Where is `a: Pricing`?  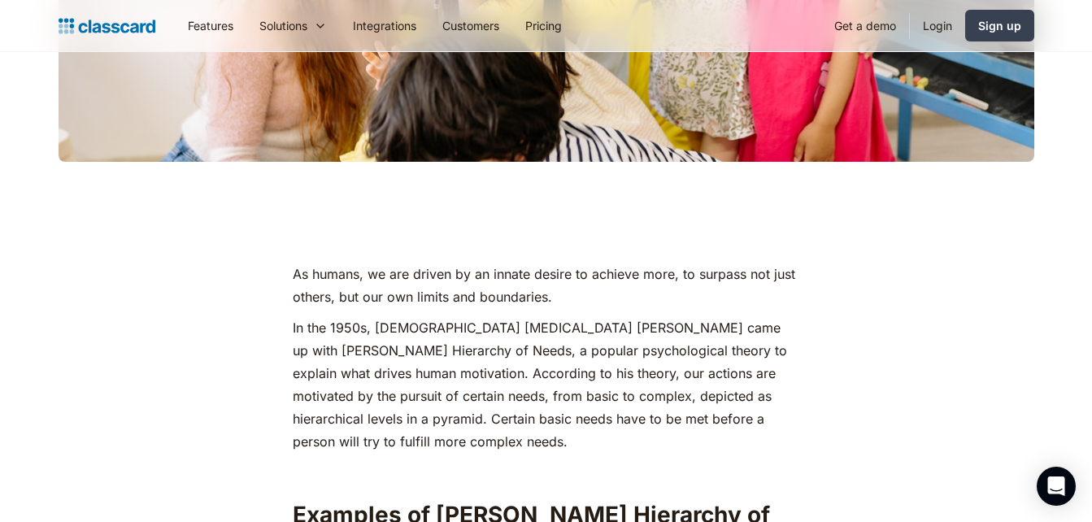
a: Pricing is located at coordinates (543, 25).